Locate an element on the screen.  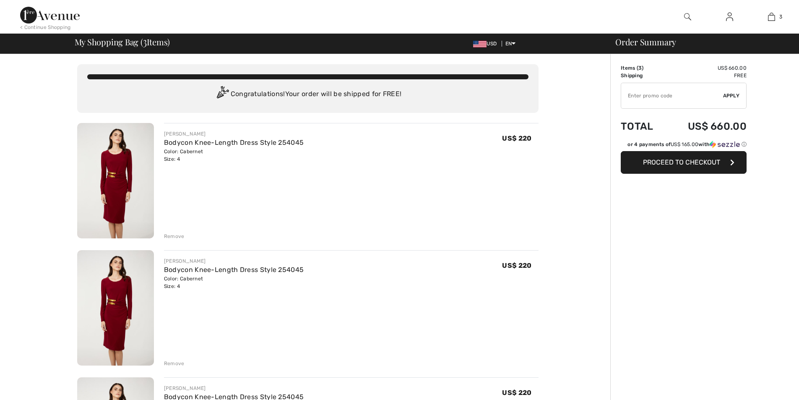
a: Sign In is located at coordinates (729, 17).